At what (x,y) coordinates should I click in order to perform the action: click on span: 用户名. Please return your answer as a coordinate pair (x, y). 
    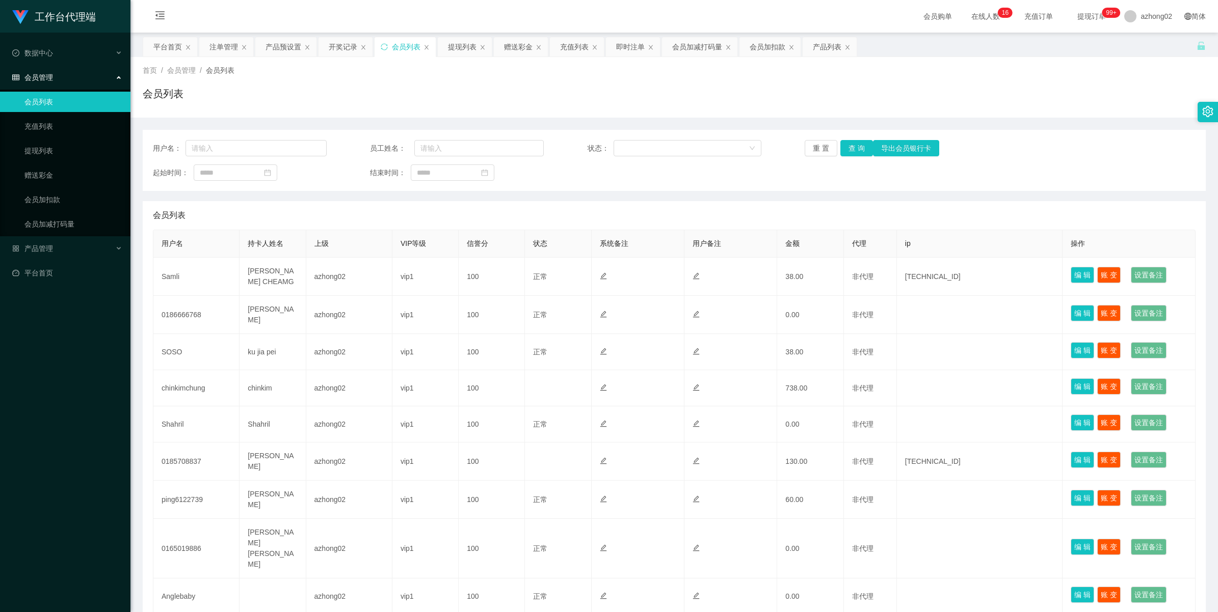
    Looking at the image, I should click on (172, 244).